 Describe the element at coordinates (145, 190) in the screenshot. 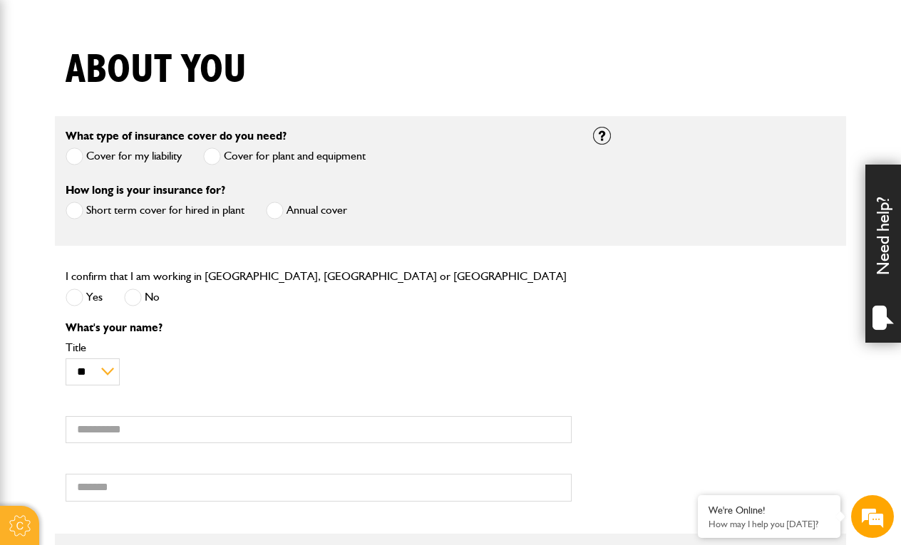

I see `label: How long is your insurance for?` at that location.